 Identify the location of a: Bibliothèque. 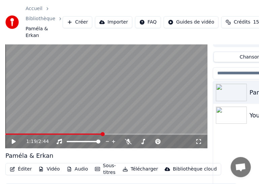
(40, 19).